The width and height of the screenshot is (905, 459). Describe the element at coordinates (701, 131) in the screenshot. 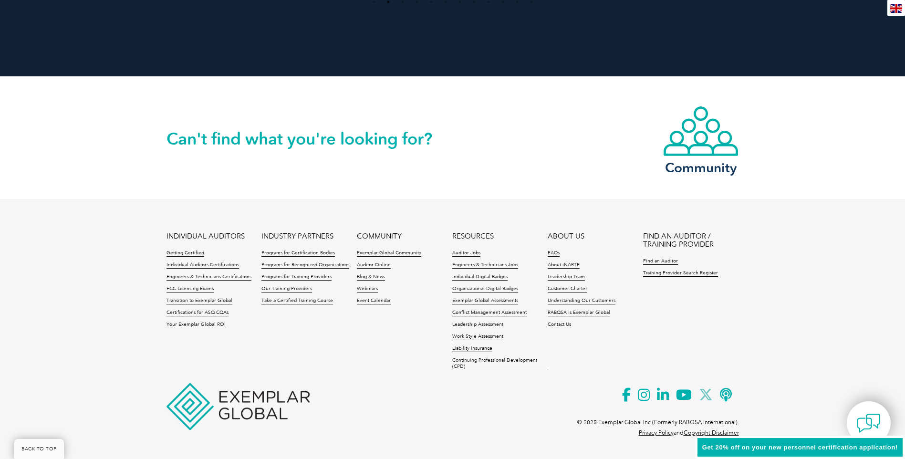

I see `img: icon-community.webp` at that location.